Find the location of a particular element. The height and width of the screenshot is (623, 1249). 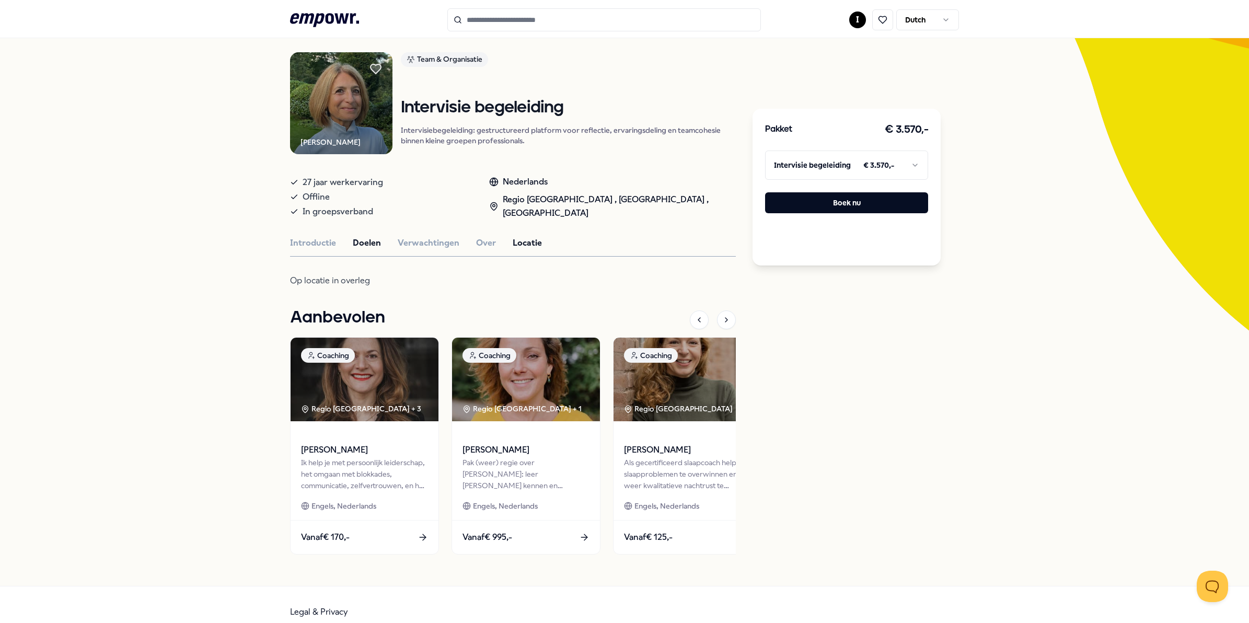

h1: Intervisie begeleiding is located at coordinates (569, 108).